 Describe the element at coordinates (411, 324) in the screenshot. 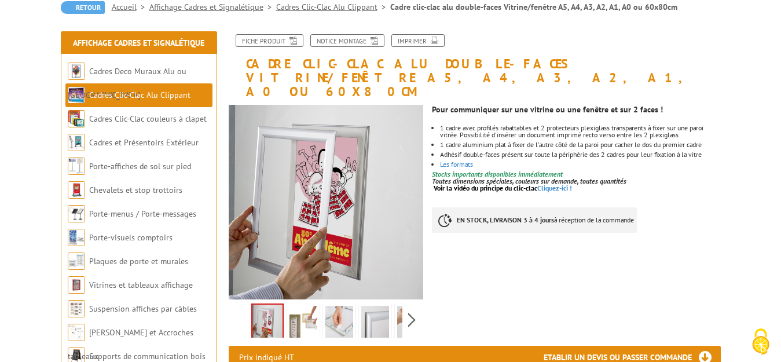

I see `img: 214125_cadre_clic_clac_1_bis.jpg` at that location.